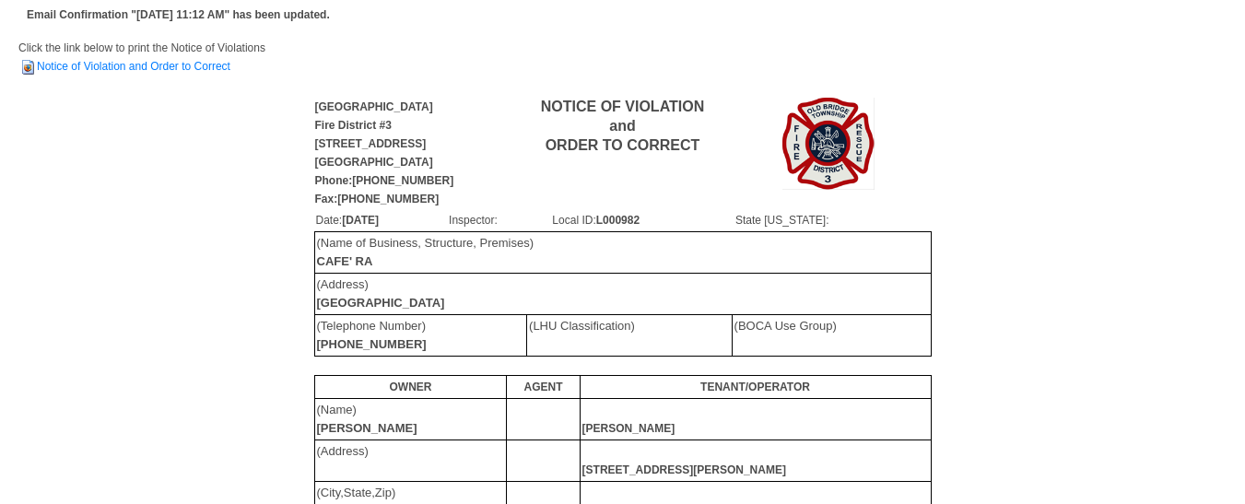  Describe the element at coordinates (28, 67) in the screenshot. I see `img: HTML Document` at that location.